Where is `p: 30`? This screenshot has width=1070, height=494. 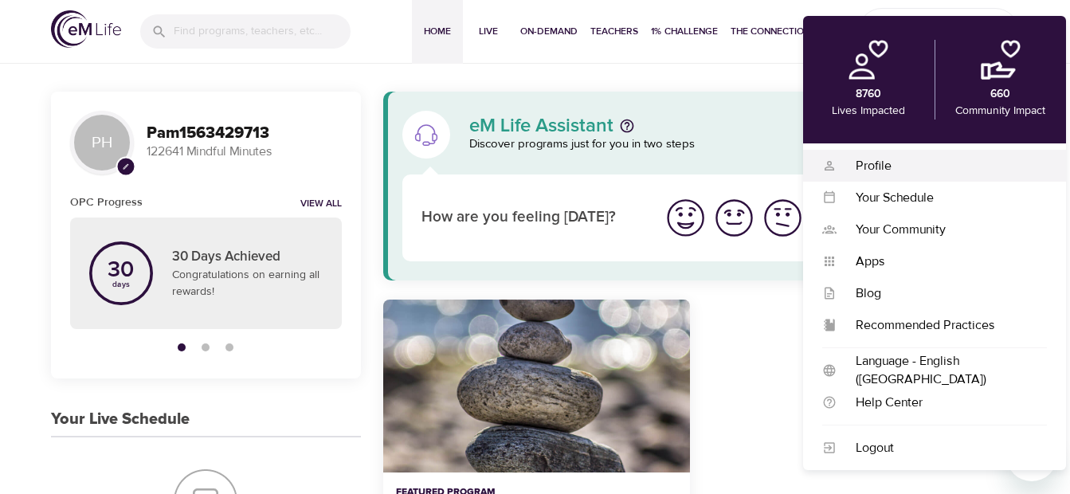
p: 30 is located at coordinates (120, 270).